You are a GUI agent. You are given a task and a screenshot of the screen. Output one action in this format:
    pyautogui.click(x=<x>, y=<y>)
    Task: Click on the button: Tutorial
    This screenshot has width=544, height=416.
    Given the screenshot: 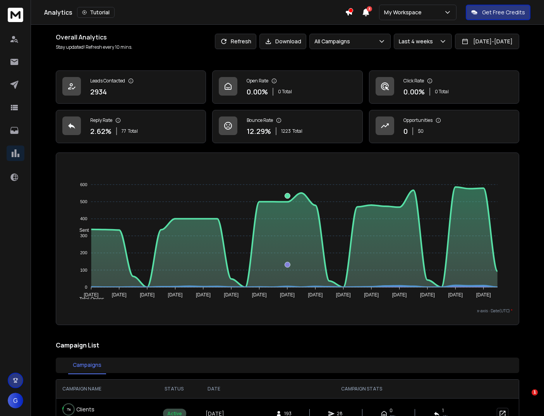 What is the action you would take?
    pyautogui.click(x=96, y=12)
    